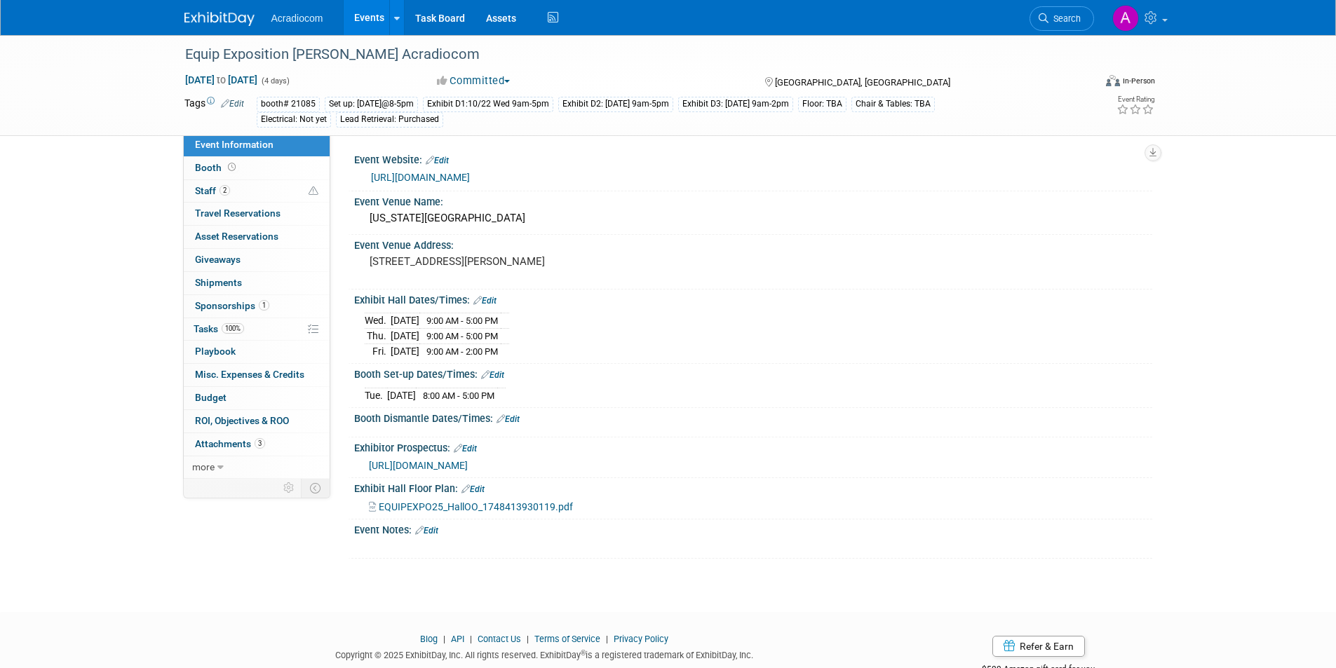  Describe the element at coordinates (257, 214) in the screenshot. I see `a: Travel Reservations` at that location.